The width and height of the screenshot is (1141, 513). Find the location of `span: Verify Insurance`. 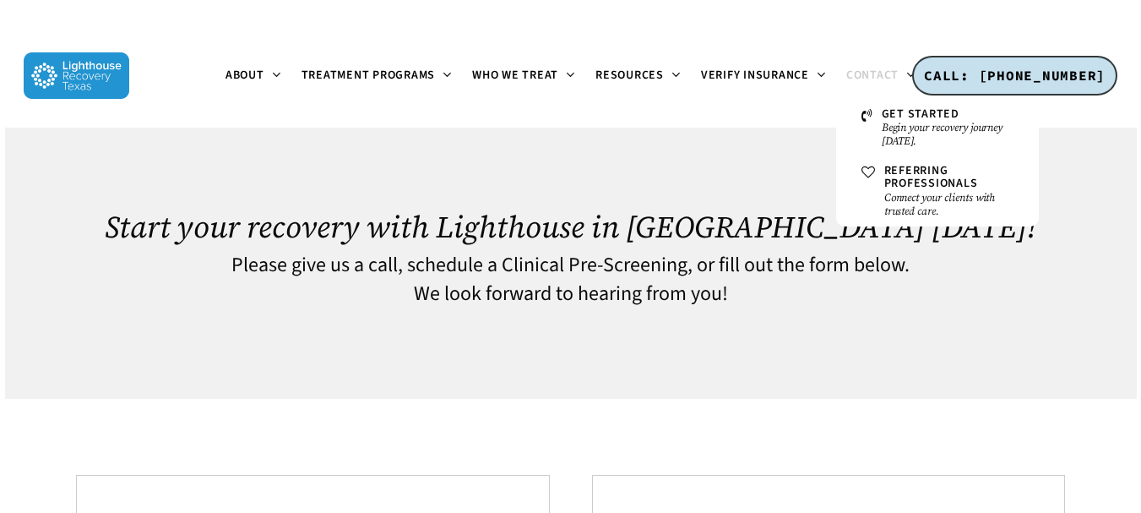

span: Verify Insurance is located at coordinates (755, 75).